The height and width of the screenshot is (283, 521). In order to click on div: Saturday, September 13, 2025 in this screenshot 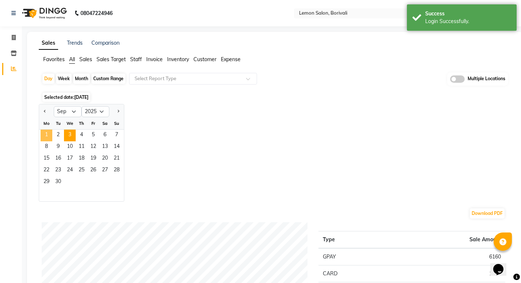, I will do `click(105, 147)`.